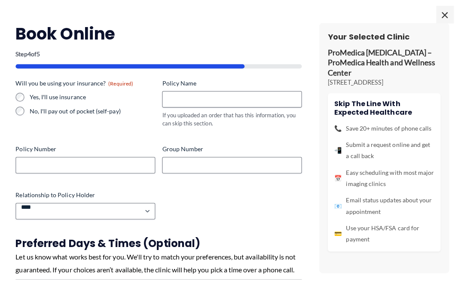  I want to click on h3: Your Selected Clinic, so click(383, 39).